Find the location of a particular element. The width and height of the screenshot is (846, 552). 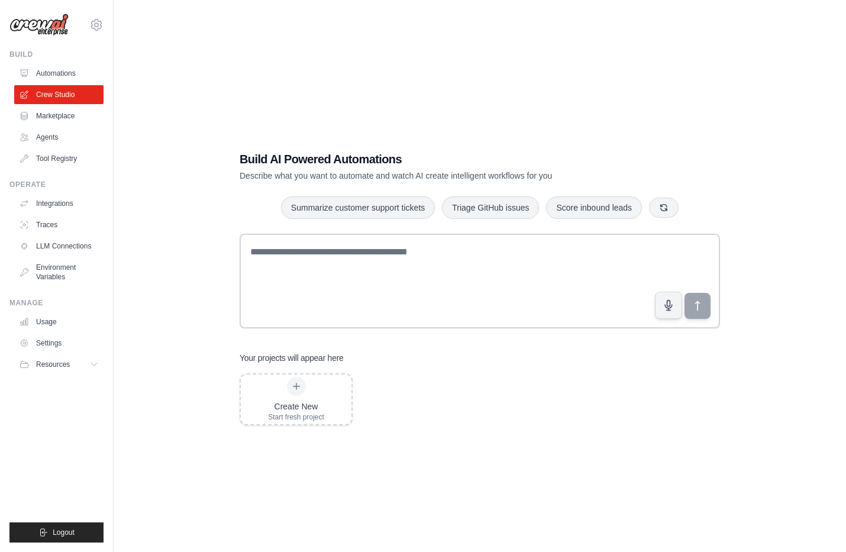

h1: Build AI Powered Automations is located at coordinates (438, 159).